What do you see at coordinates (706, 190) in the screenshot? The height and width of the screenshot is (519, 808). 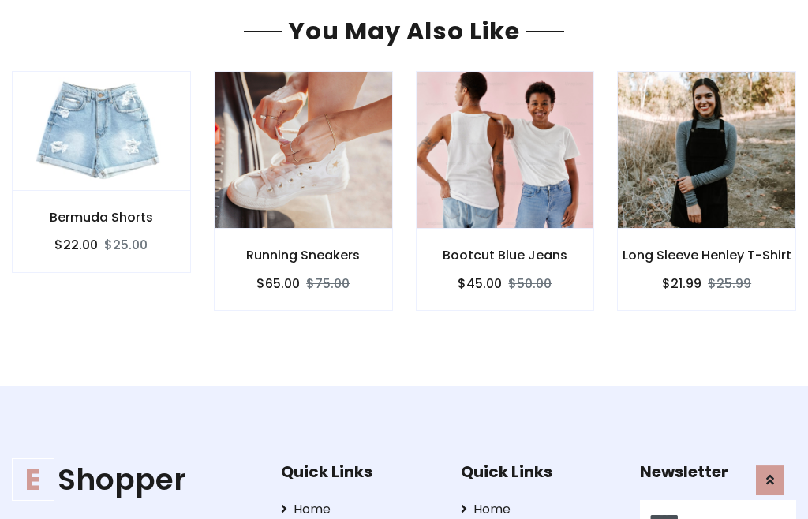 I see `a: Long Sleeve Henley T-Shirt $21.99$25.99` at bounding box center [706, 190].